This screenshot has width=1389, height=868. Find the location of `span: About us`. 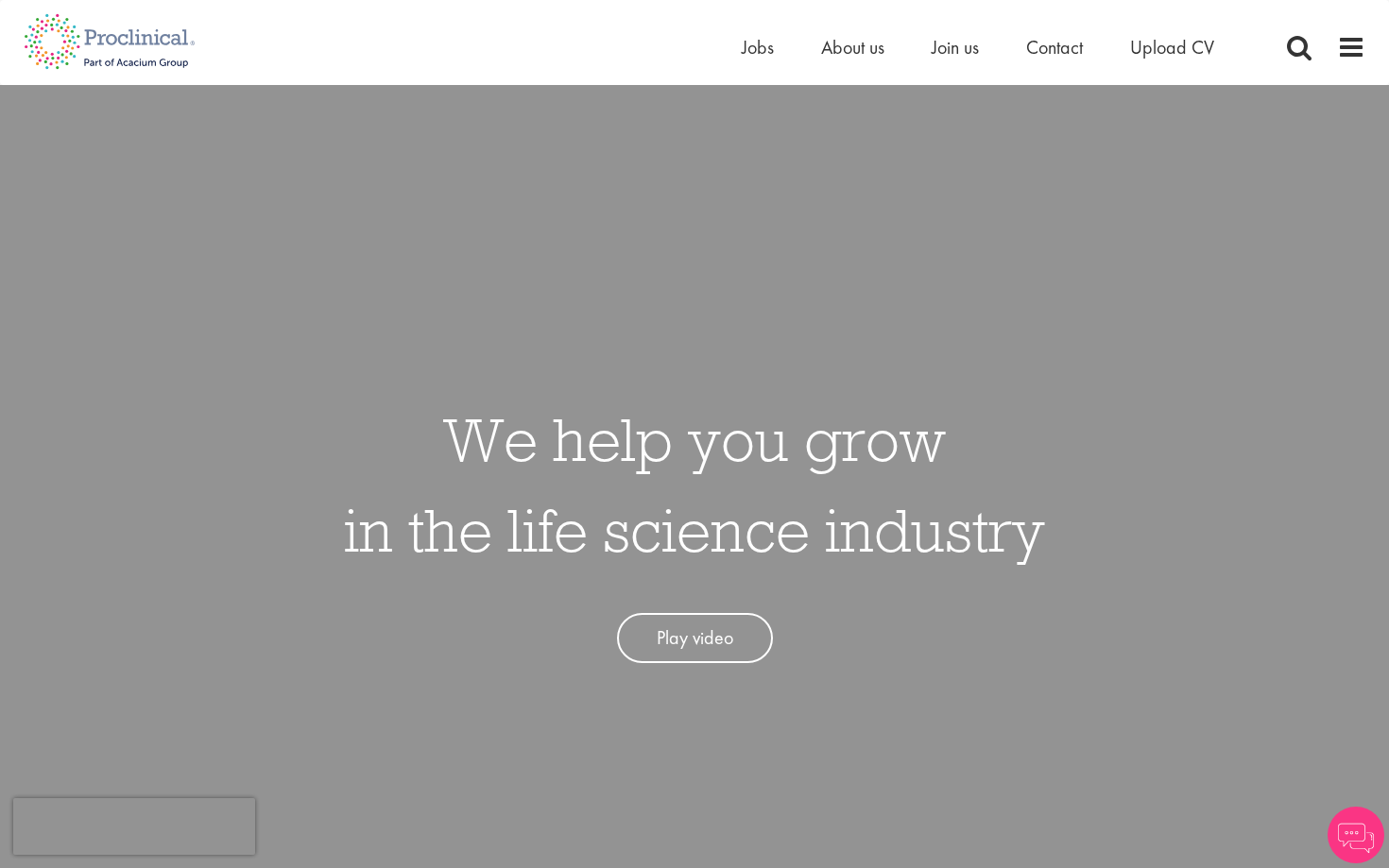

span: About us is located at coordinates (852, 47).